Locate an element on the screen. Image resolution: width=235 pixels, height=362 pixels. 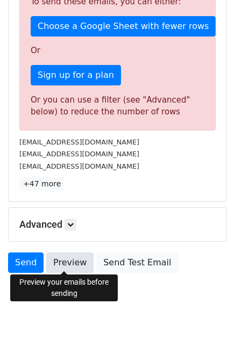
a: Sign up for a plan is located at coordinates (76, 75).